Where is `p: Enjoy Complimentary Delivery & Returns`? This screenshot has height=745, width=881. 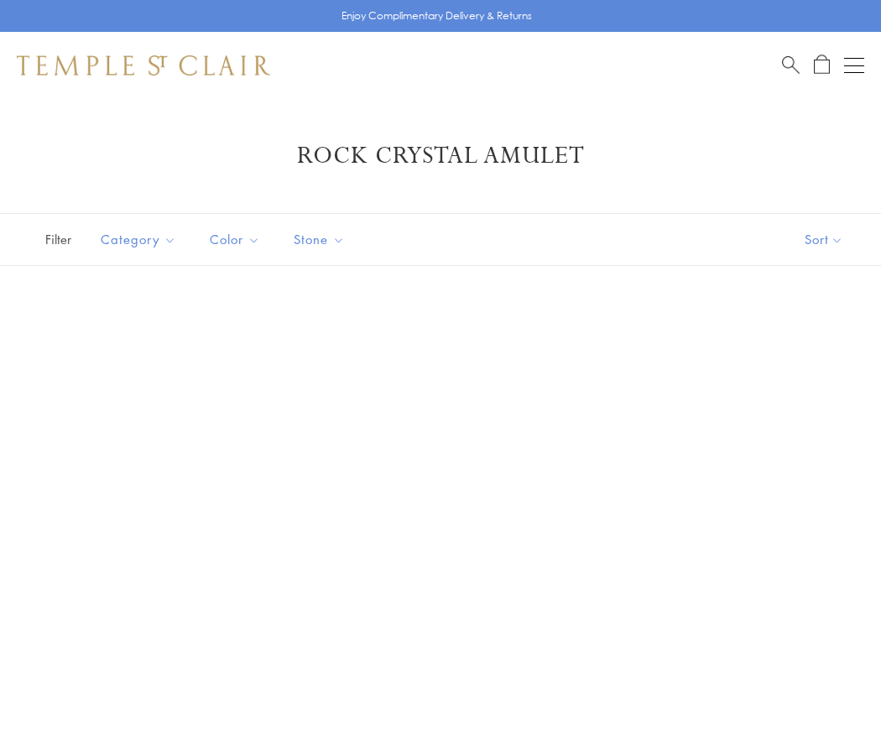 p: Enjoy Complimentary Delivery & Returns is located at coordinates (436, 16).